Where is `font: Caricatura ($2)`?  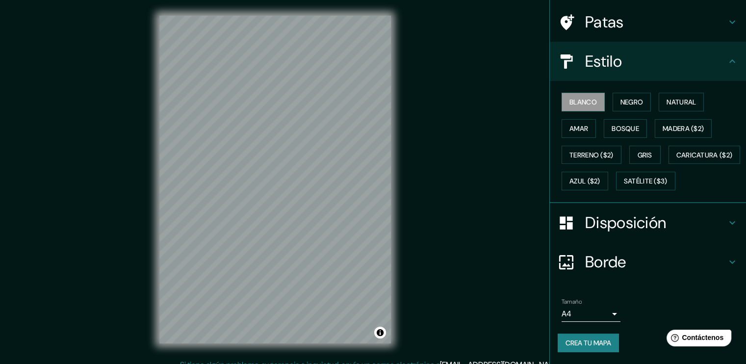 font: Caricatura ($2) is located at coordinates (704, 155).